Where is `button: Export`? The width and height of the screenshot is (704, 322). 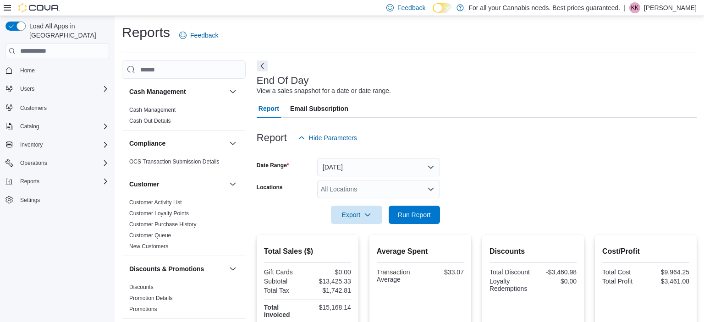
button: Export is located at coordinates (356, 215).